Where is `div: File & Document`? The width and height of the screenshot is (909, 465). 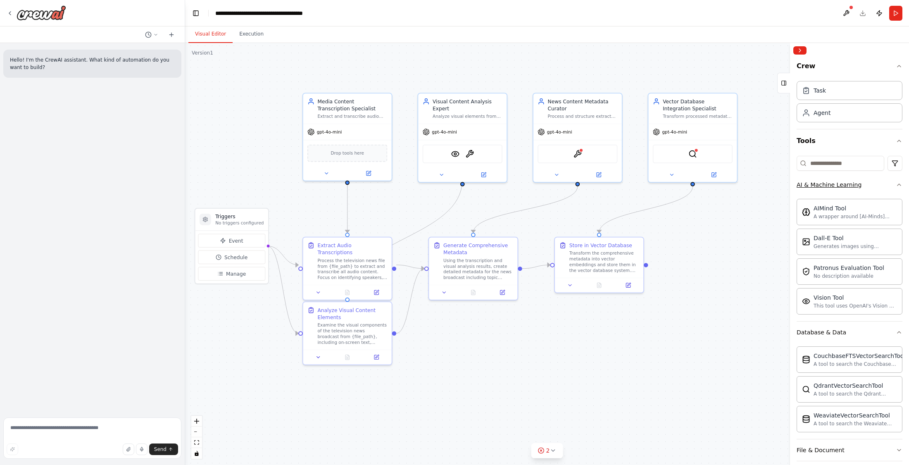 div: File & Document is located at coordinates (820, 450).